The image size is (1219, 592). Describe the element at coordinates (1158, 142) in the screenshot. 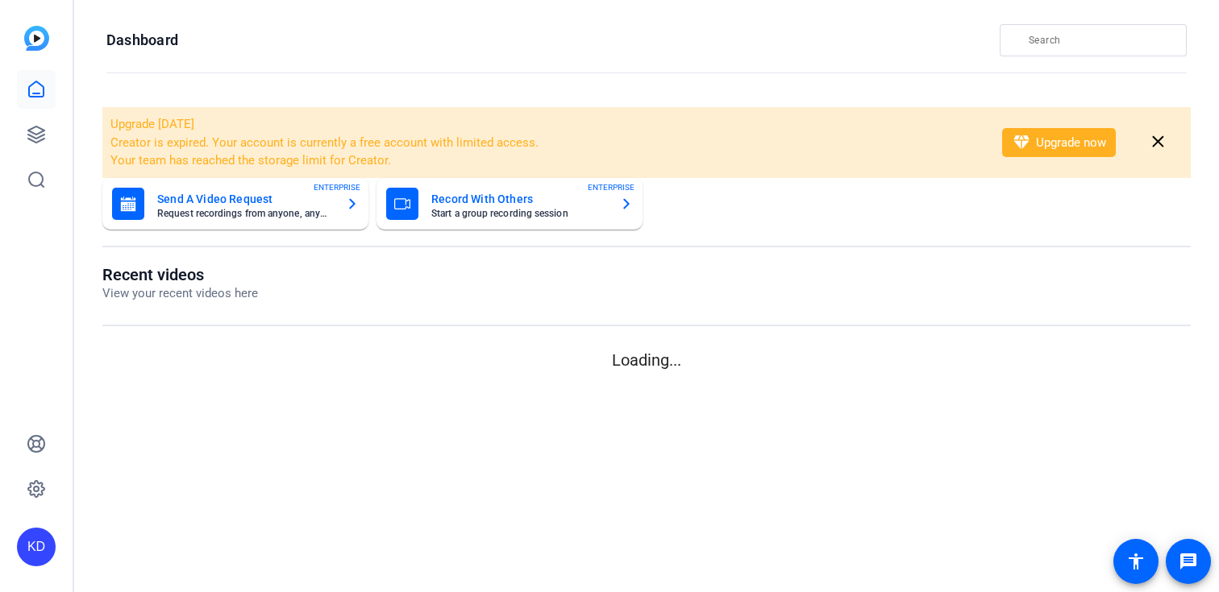

I see `mat-icon: close` at that location.